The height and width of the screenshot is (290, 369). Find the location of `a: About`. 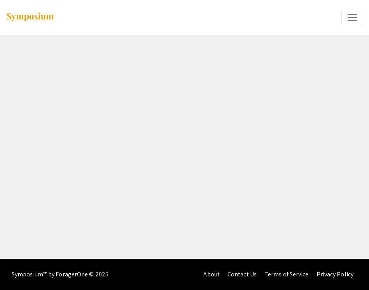

a: About is located at coordinates (212, 274).